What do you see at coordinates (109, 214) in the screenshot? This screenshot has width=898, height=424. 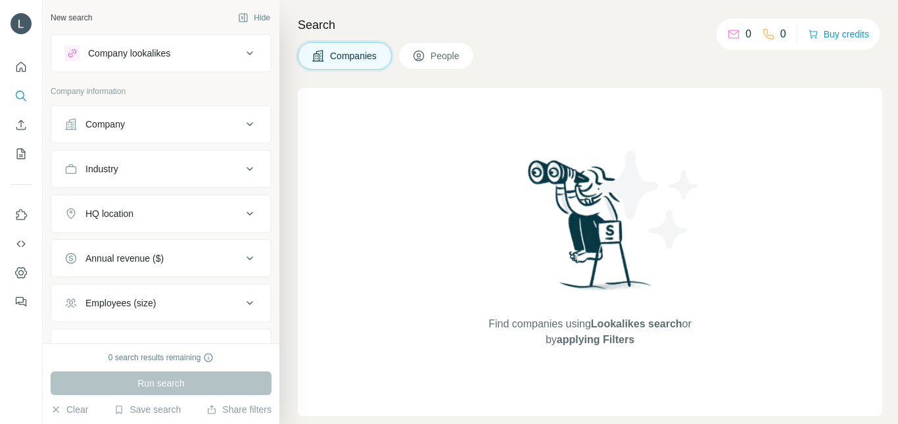 I see `div: HQ location` at bounding box center [109, 214].